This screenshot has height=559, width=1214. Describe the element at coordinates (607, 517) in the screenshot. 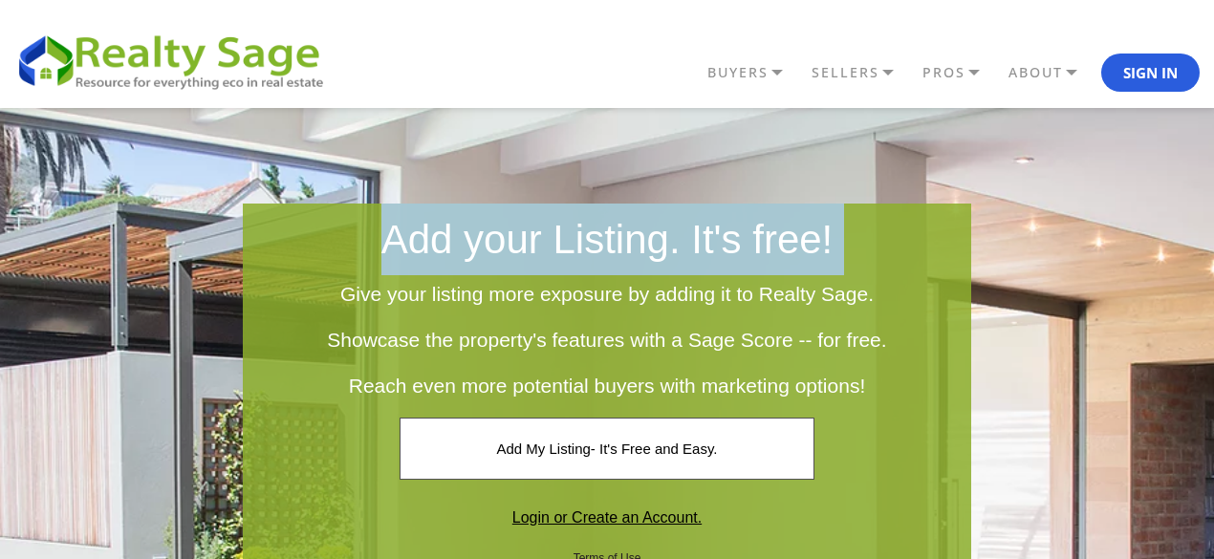

I see `a: Login or Create an Account.` at that location.